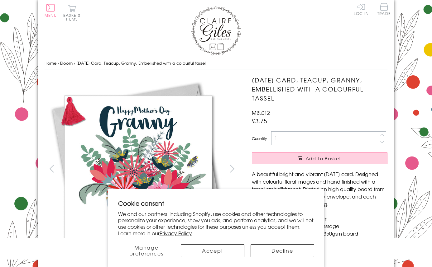 The width and height of the screenshot is (432, 267). Describe the element at coordinates (319, 158) in the screenshot. I see `button: Add to Basket` at that location.